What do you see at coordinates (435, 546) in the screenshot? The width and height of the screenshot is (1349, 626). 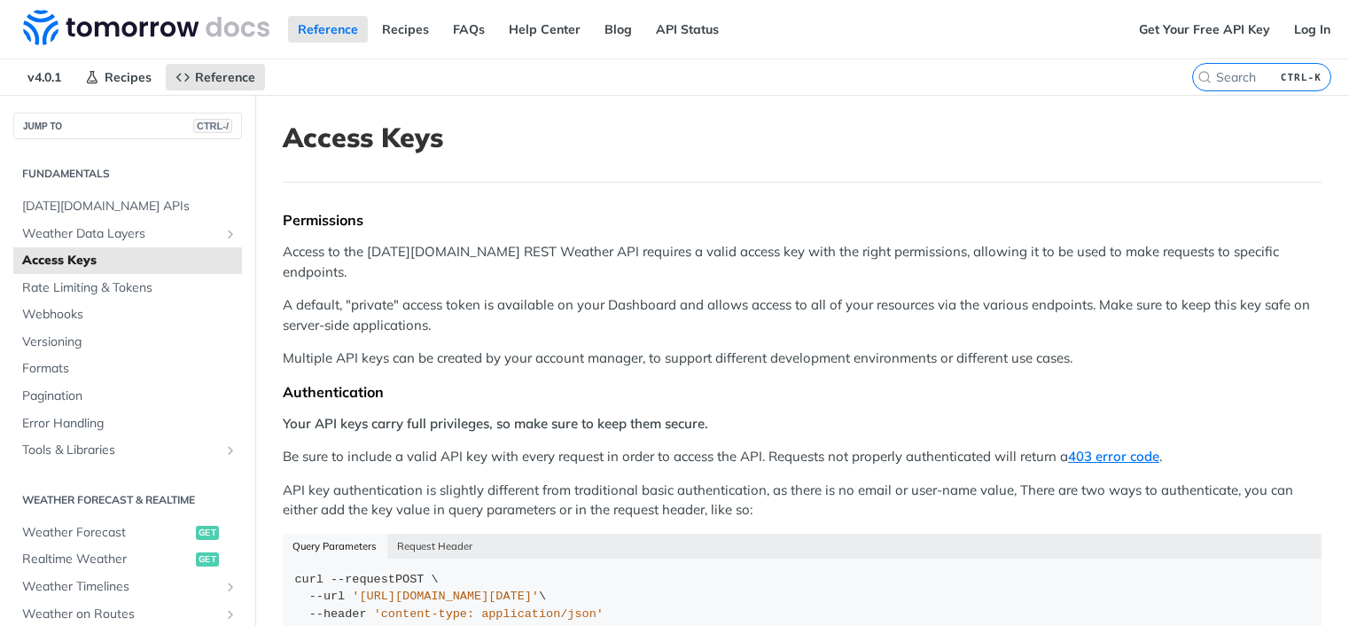 I see `button: Request Header` at bounding box center [435, 546].